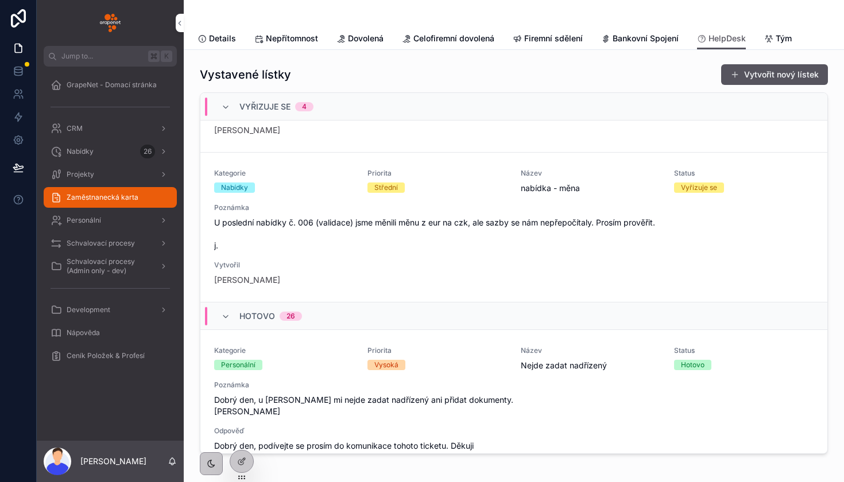  I want to click on span: Nápověda, so click(83, 333).